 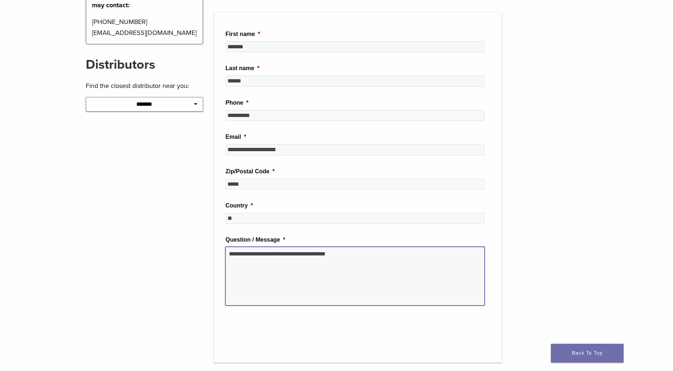 What do you see at coordinates (255, 240) in the screenshot?
I see `label: Question / Message` at bounding box center [255, 240].